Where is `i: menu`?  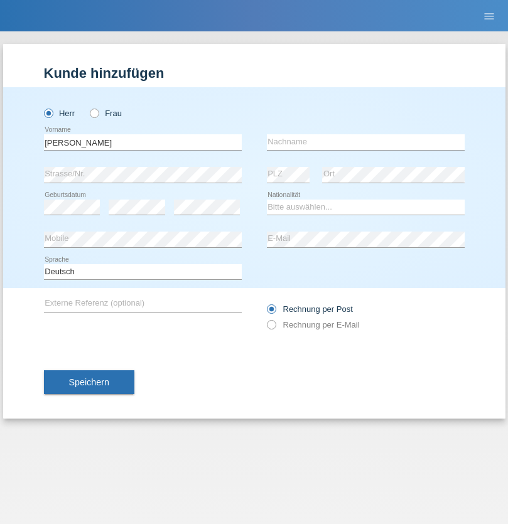
i: menu is located at coordinates (489, 16).